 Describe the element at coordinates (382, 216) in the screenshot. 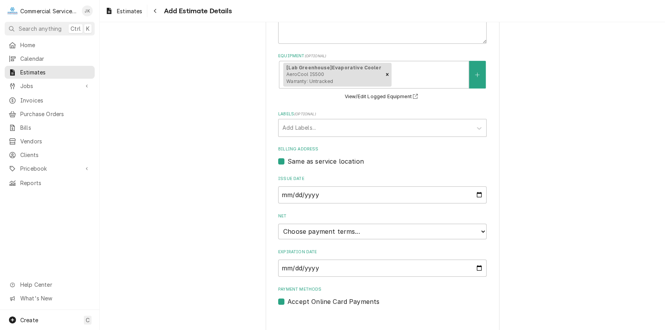

I see `label: Net` at that location.